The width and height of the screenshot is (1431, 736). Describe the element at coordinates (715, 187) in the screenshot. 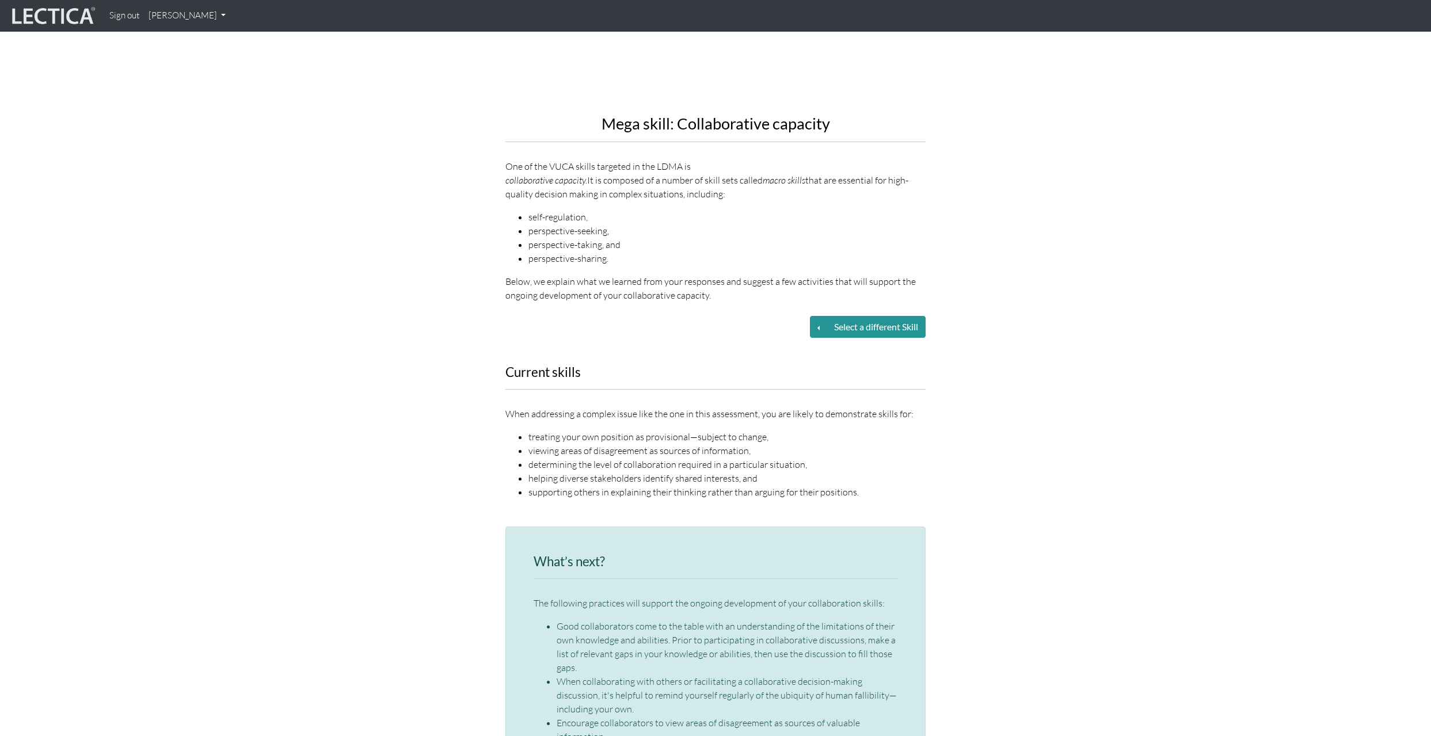

I see `div: It is composed of a number of skill sets called that are essential for high-quality decision maki...` at that location.